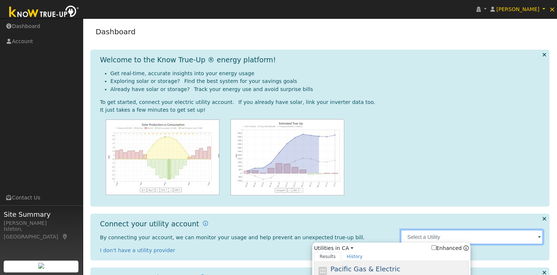 The height and width of the screenshot is (275, 557). Describe the element at coordinates (322, 110) in the screenshot. I see `div: It just takes a few minutes to get set up!` at that location.